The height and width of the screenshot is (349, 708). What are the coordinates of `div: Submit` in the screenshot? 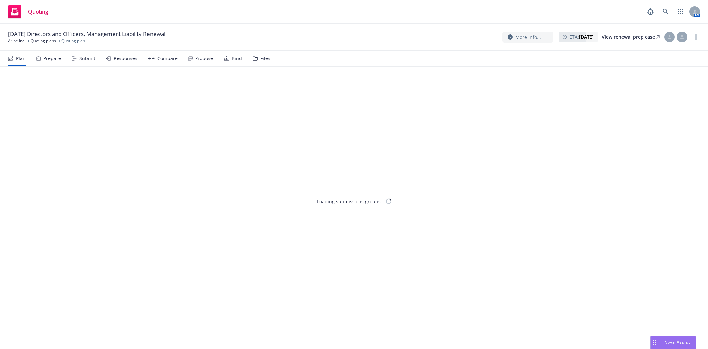 It's located at (87, 58).